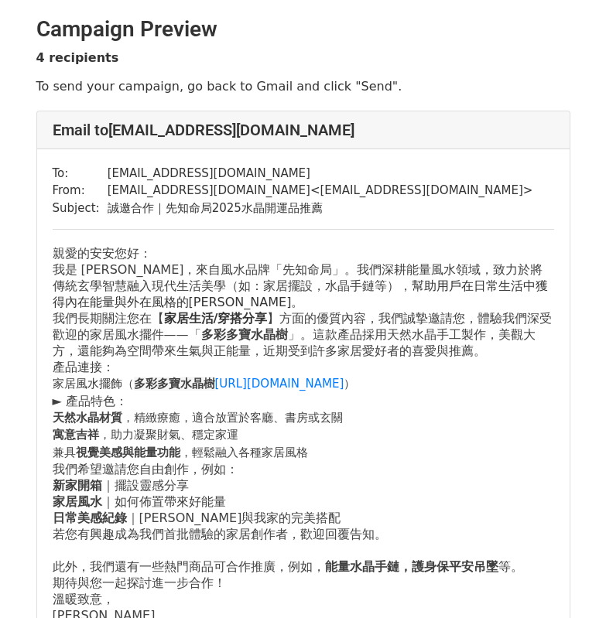  What do you see at coordinates (108, 318) in the screenshot?
I see `span: 我們長期關注您在【` at bounding box center [108, 318].